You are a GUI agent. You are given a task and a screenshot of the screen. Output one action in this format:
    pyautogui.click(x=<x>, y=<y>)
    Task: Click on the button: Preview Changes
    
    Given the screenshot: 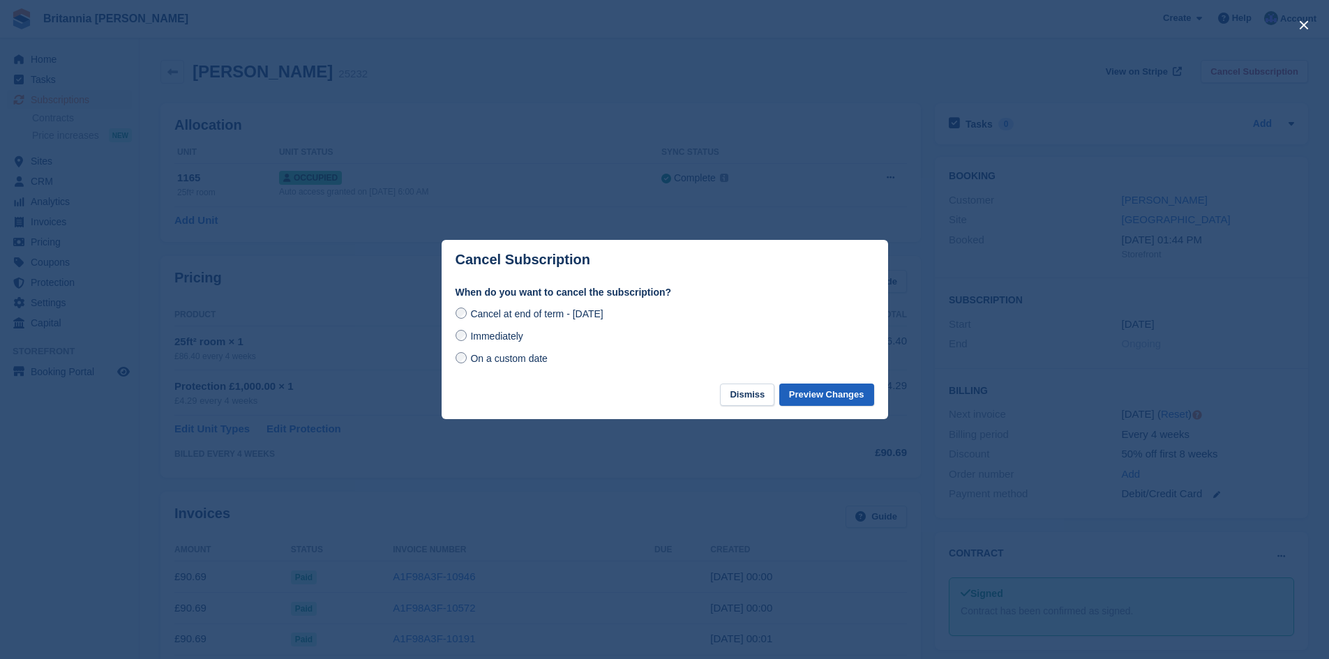 What is the action you would take?
    pyautogui.click(x=826, y=395)
    